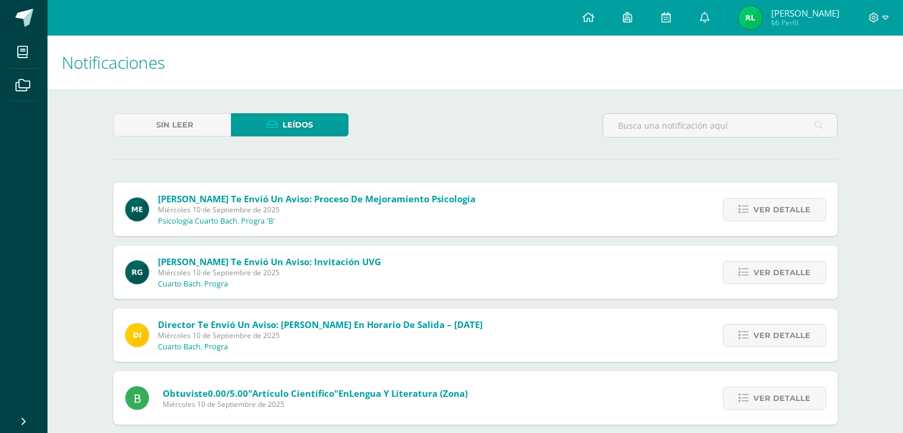 This screenshot has width=903, height=433. Describe the element at coordinates (290, 125) in the screenshot. I see `a: Leídos` at that location.